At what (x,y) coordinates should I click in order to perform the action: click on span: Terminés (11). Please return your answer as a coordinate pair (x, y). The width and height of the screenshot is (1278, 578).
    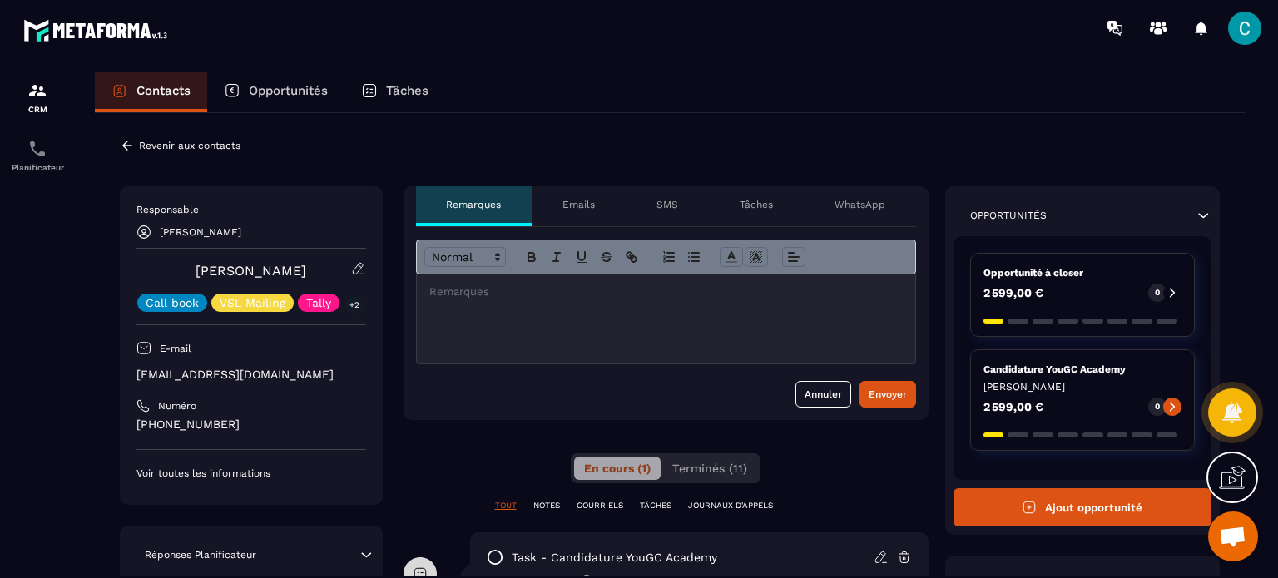
    Looking at the image, I should click on (710, 469).